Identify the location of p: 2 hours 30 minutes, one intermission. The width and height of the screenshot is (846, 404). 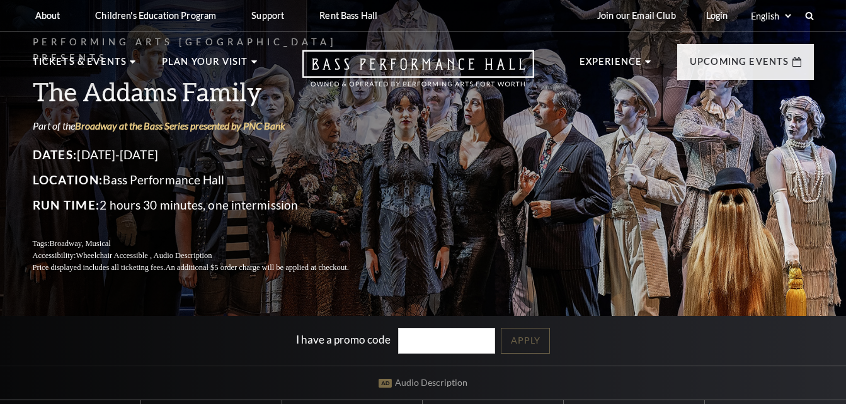
(206, 205).